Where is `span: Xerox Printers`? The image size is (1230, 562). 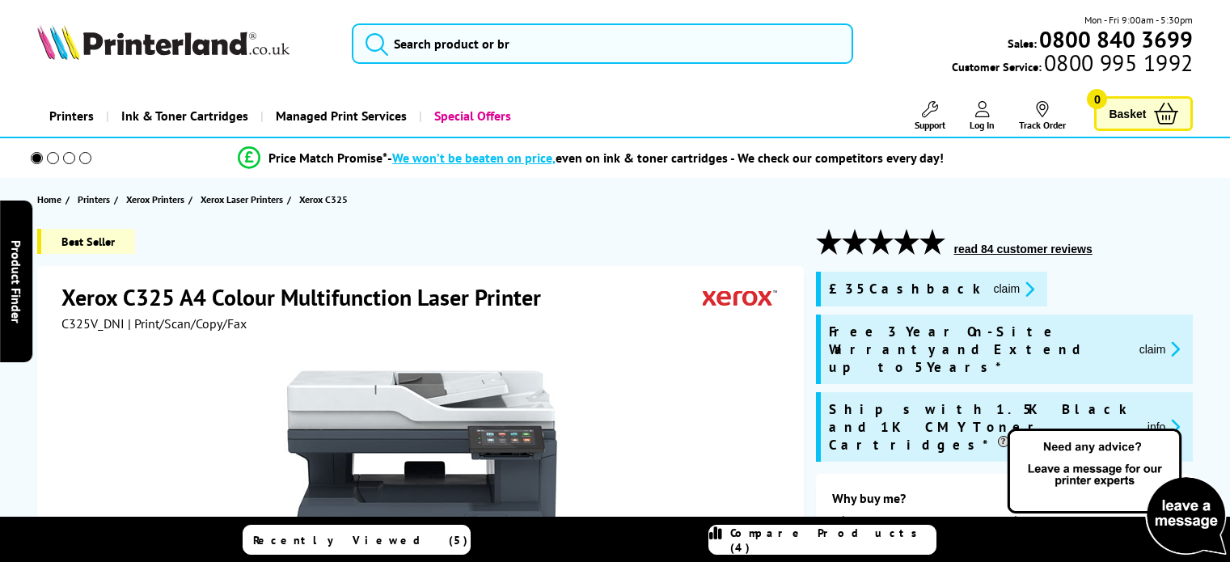
span: Xerox Printers is located at coordinates (155, 199).